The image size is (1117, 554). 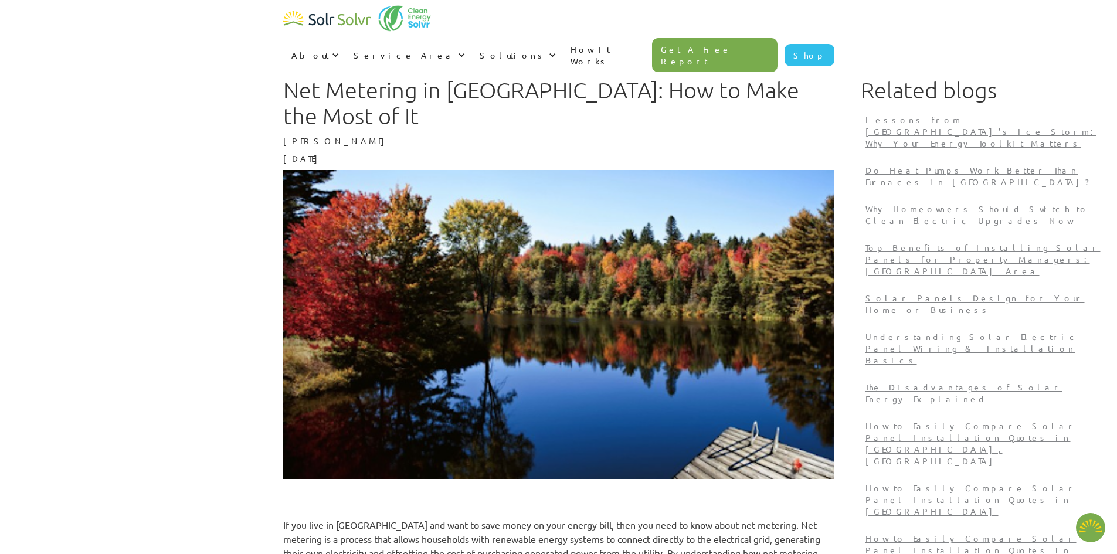 What do you see at coordinates (715, 55) in the screenshot?
I see `a: Get A Free Report` at bounding box center [715, 55].